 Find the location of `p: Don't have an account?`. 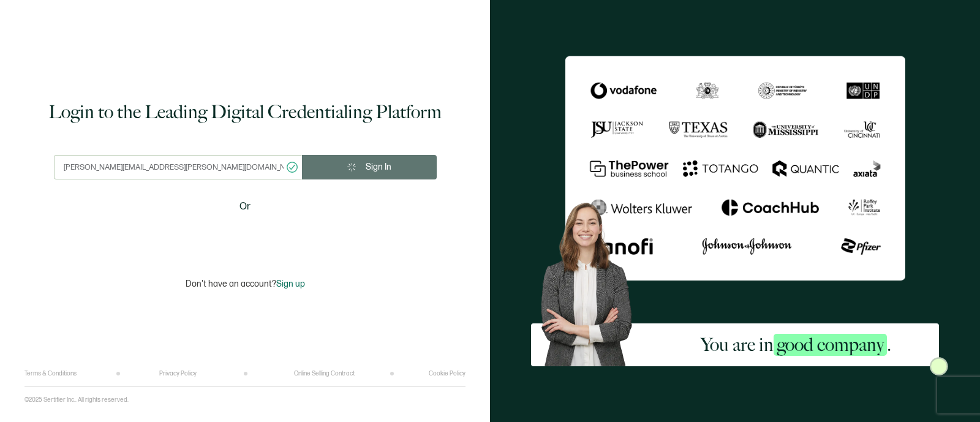

p: Don't have an account? is located at coordinates (245, 283).